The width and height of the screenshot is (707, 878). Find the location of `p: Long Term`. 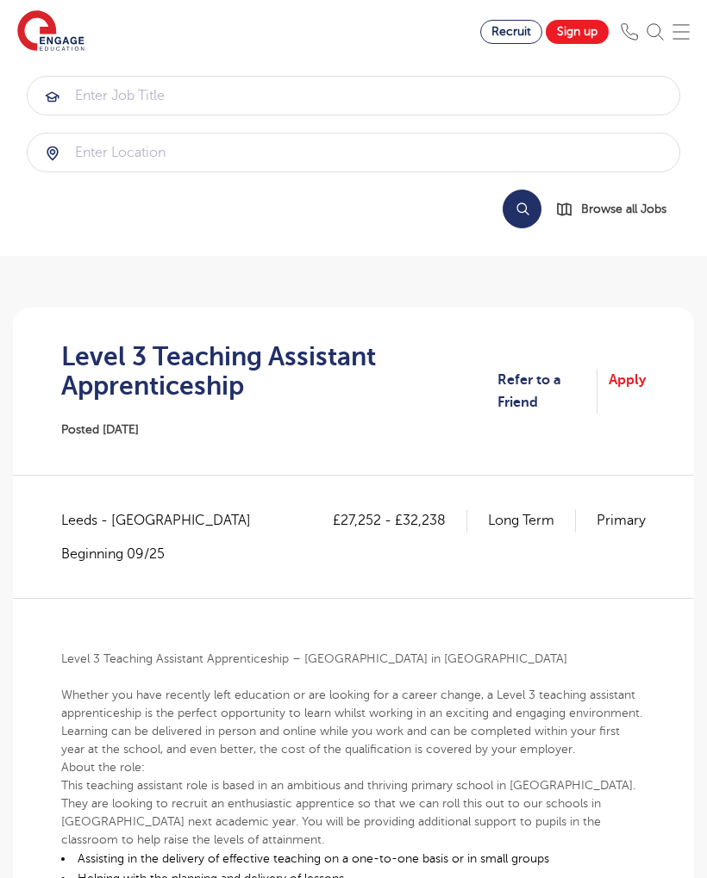

p: Long Term is located at coordinates (532, 520).